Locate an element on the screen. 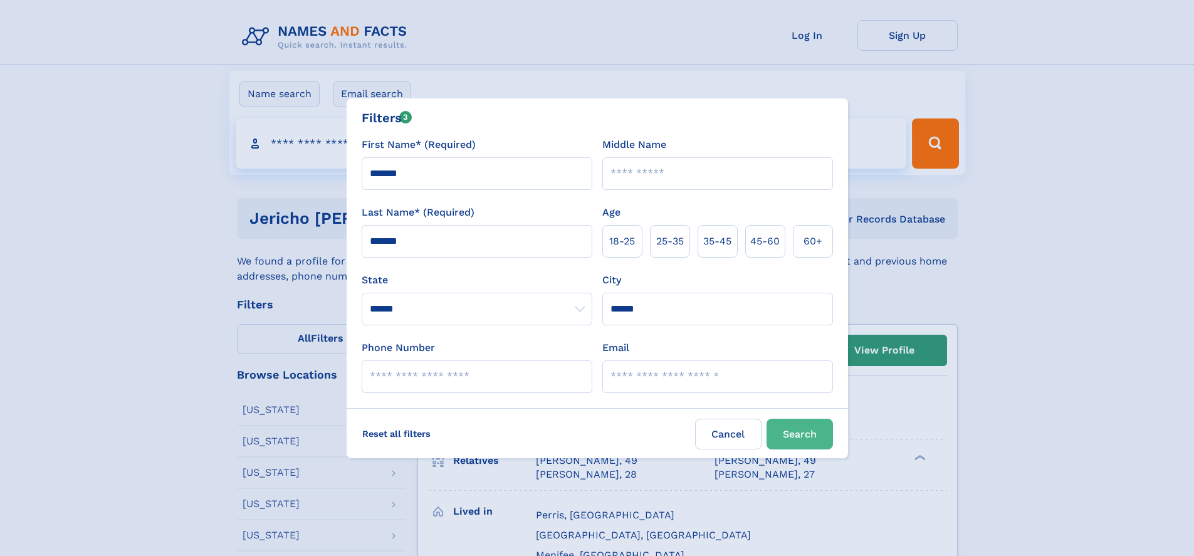 This screenshot has height=556, width=1194. span: 45‑60 is located at coordinates (765, 241).